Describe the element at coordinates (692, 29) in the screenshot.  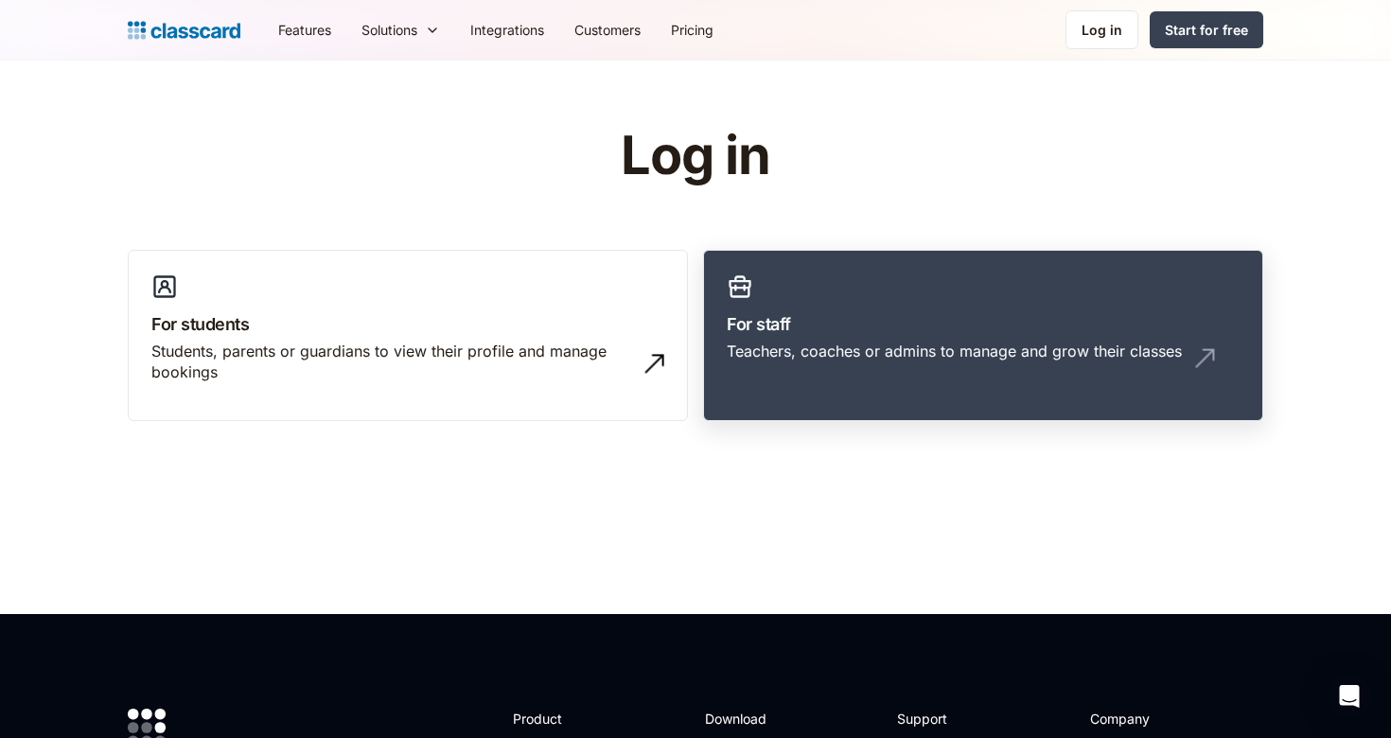
I see `a: Pricing` at that location.